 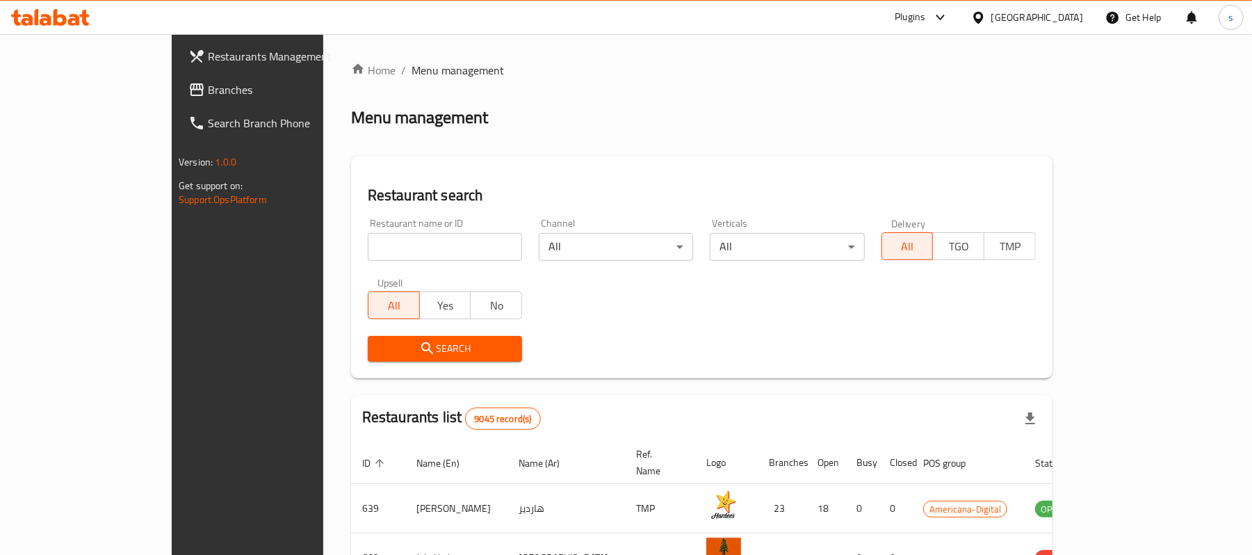 What do you see at coordinates (445, 348) in the screenshot?
I see `span: Search` at bounding box center [445, 348].